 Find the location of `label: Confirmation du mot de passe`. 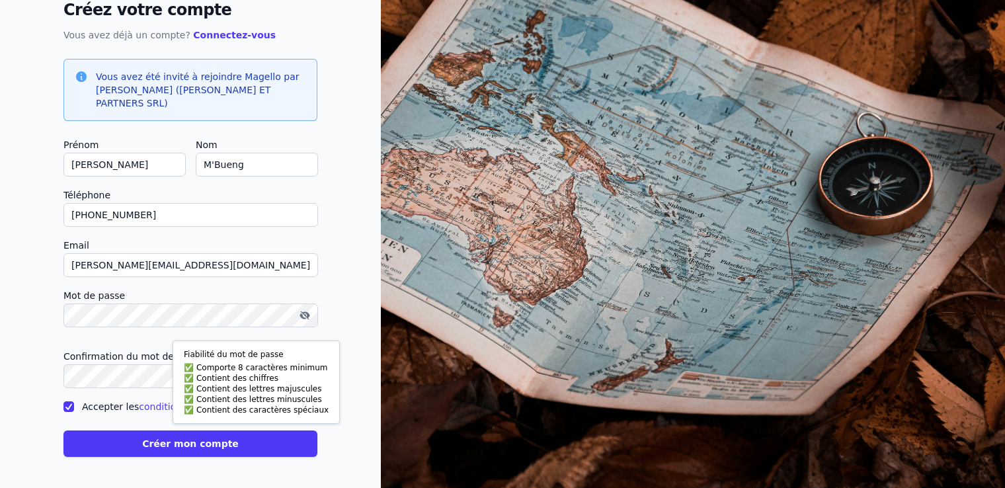

label: Confirmation du mot de passe is located at coordinates (190, 356).